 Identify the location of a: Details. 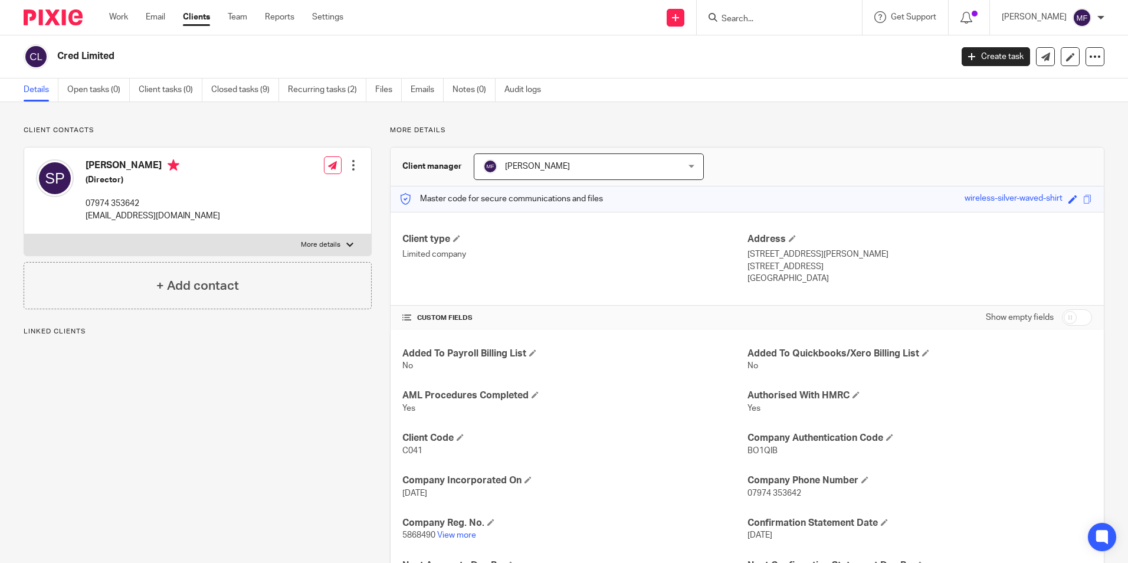
(41, 90).